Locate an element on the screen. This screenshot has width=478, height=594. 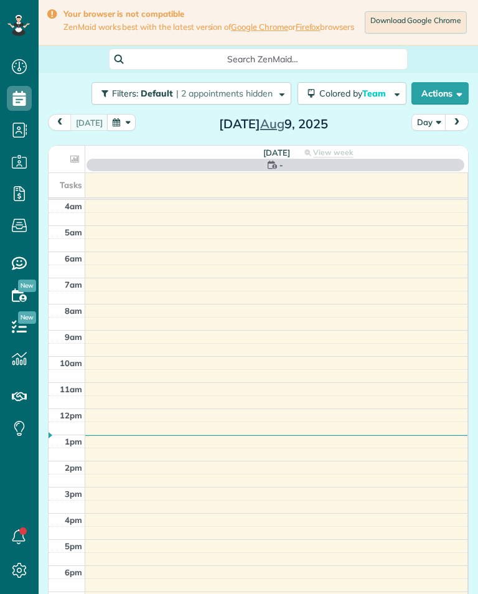
span: 2pm is located at coordinates (73, 468).